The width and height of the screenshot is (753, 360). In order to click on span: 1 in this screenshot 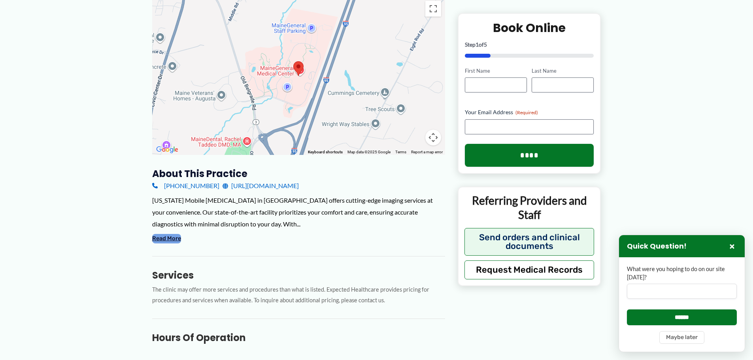, I will do `click(477, 44)`.